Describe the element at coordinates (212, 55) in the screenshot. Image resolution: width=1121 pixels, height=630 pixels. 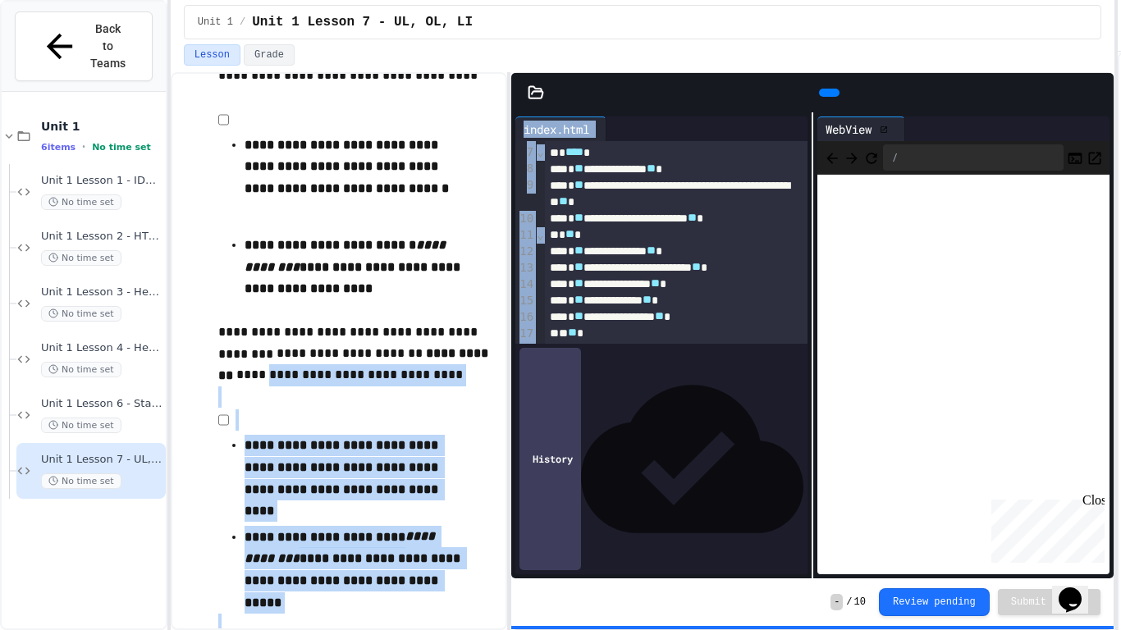
I see `button: Lesson` at that location.